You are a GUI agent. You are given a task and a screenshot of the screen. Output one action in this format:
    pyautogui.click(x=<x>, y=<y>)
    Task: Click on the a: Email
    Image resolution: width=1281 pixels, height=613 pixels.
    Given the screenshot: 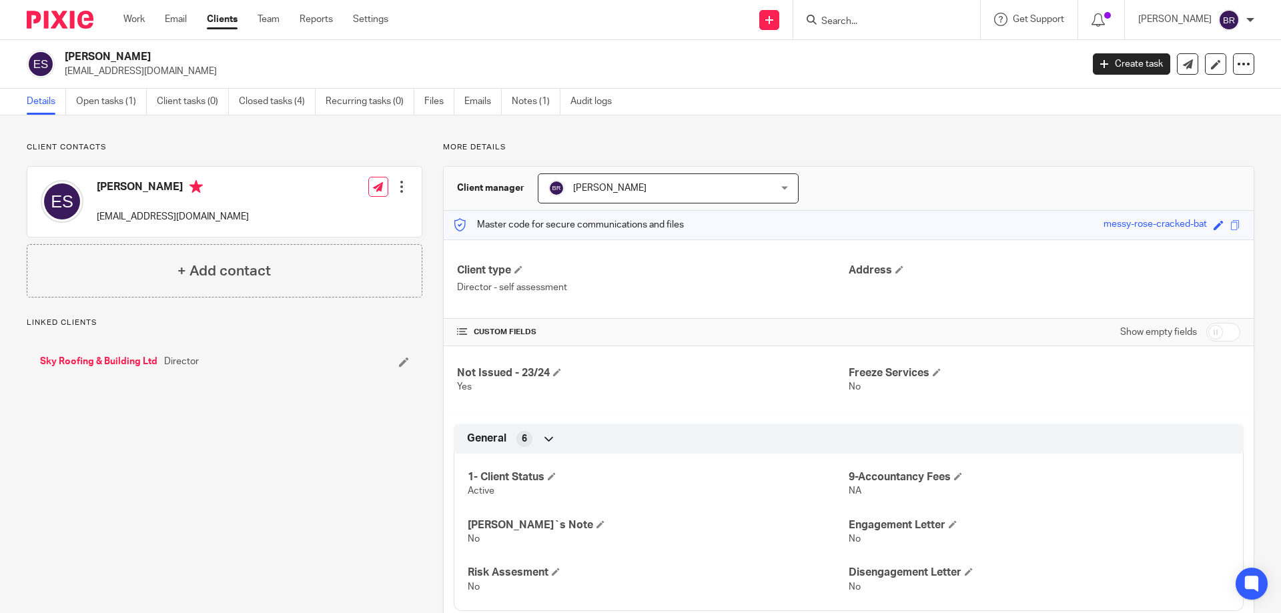 What is the action you would take?
    pyautogui.click(x=175, y=19)
    